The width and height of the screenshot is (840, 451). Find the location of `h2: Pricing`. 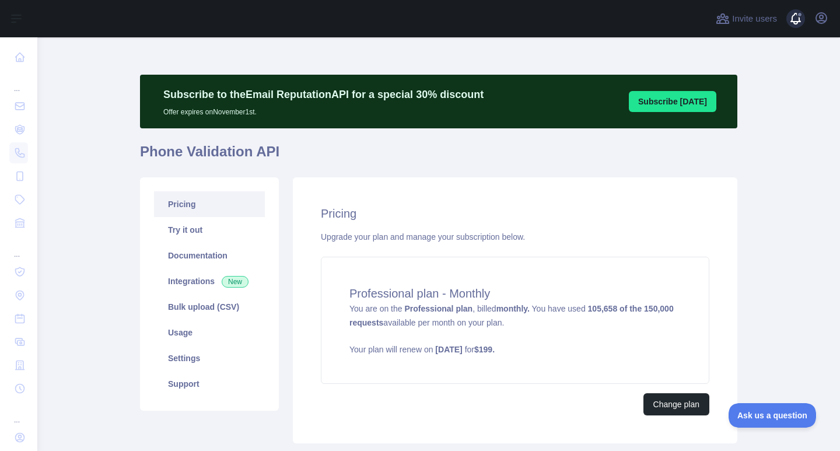

h2: Pricing is located at coordinates (515, 214).